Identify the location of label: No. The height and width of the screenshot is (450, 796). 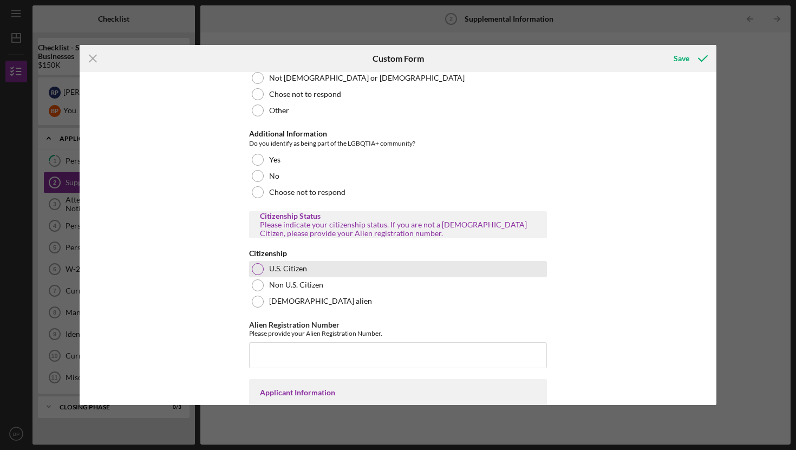
(274, 176).